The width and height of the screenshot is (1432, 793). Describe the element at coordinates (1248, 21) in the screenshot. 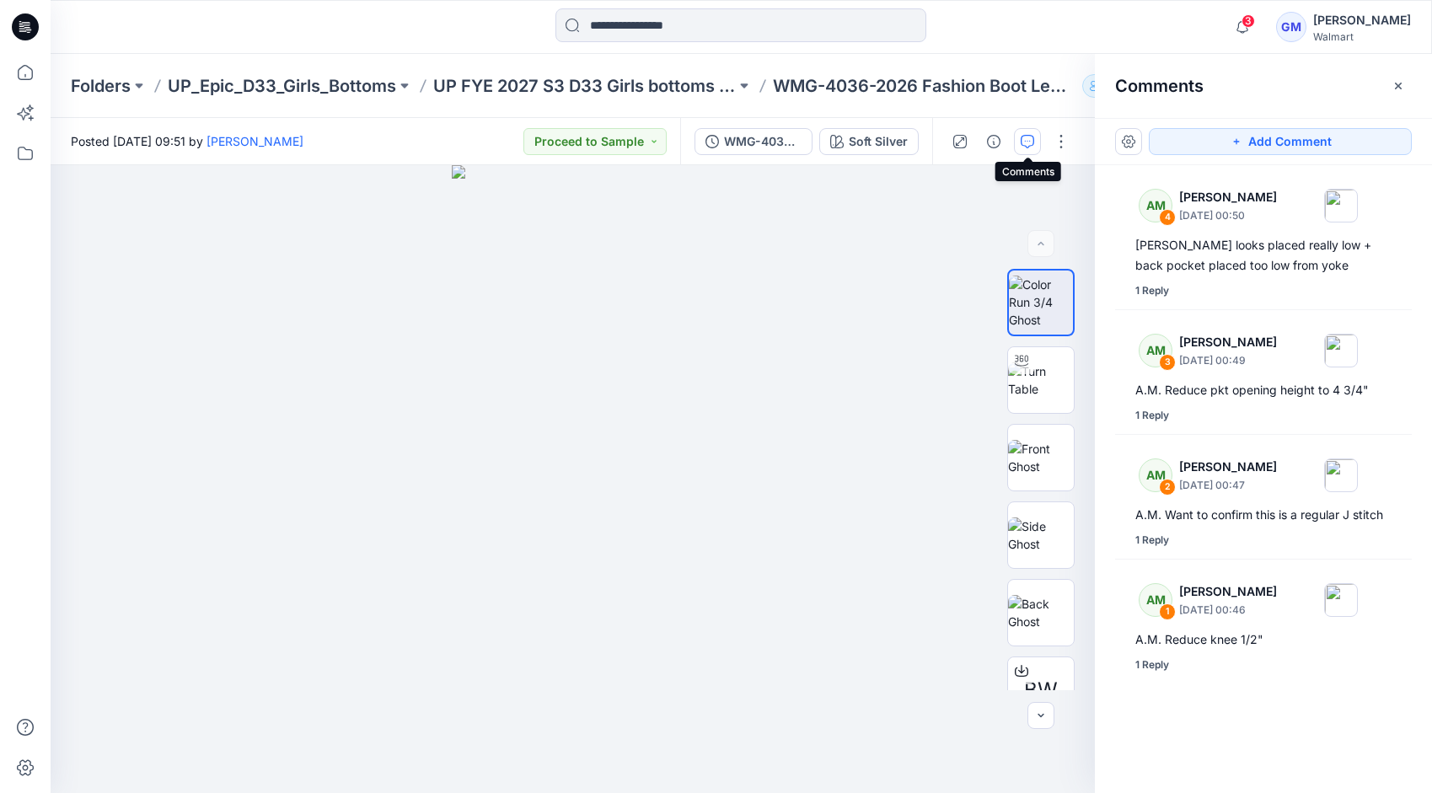

I see `span: 3` at that location.